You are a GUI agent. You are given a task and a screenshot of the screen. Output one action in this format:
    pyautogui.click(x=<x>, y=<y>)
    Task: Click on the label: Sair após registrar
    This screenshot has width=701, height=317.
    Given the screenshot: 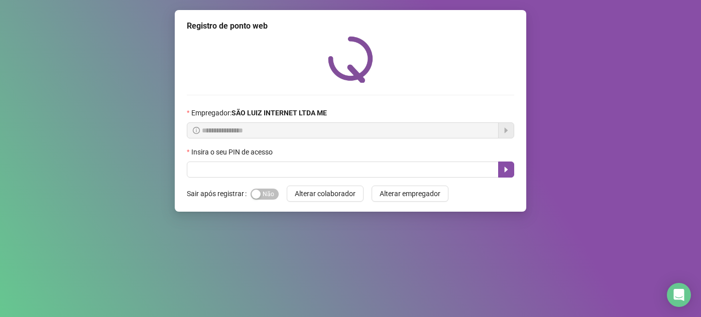 What is the action you would take?
    pyautogui.click(x=218, y=194)
    